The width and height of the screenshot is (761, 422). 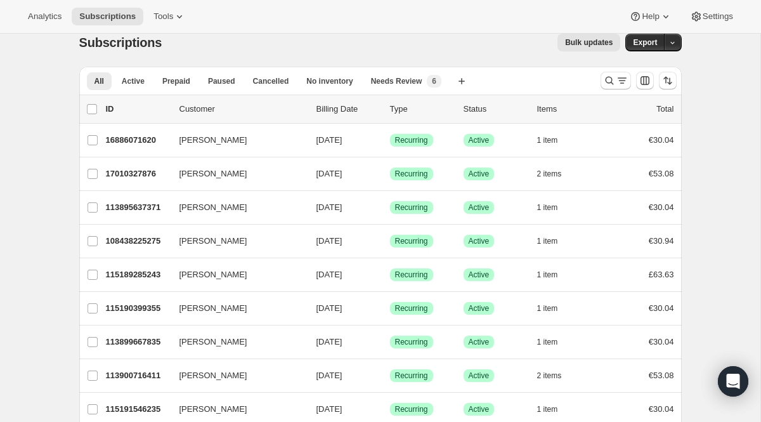 I want to click on span: Bulk updates, so click(x=588, y=42).